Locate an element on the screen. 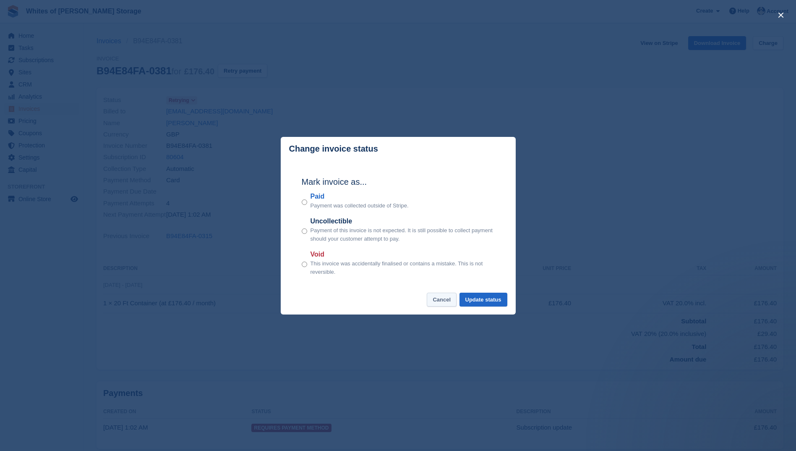  p: Payment of this invoice is not expected. It is still possible to collect payment should your cust... is located at coordinates (403, 234).